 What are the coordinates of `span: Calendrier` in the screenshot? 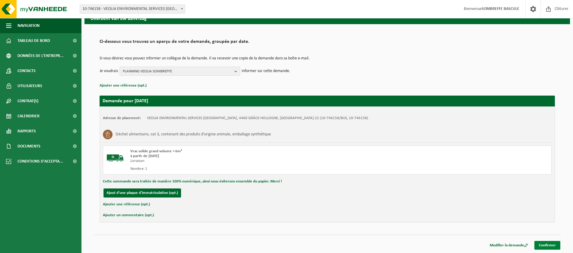 It's located at (28, 116).